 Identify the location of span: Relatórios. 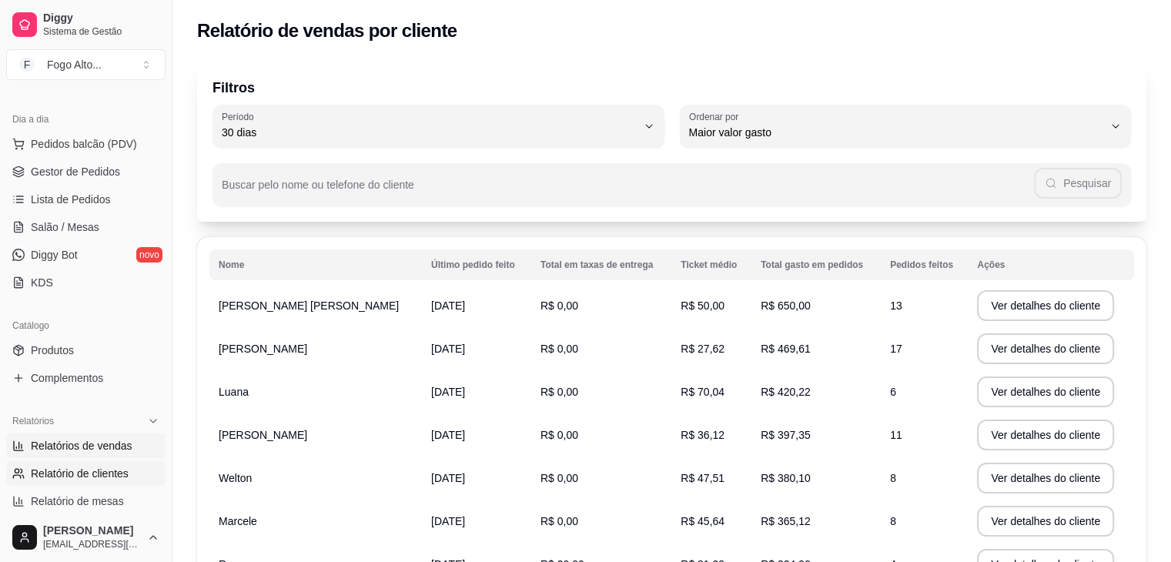
(33, 421).